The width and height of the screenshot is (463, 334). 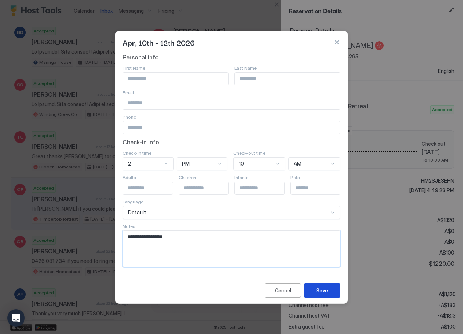 I want to click on span: PM, so click(x=186, y=164).